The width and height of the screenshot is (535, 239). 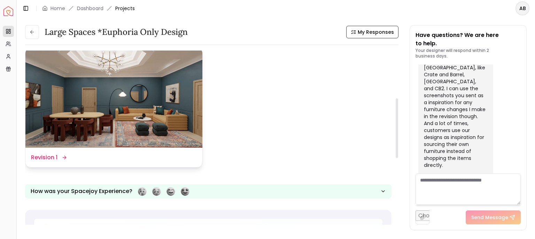 I want to click on h3: Large Spaces *Euphoria Only design, so click(x=116, y=32).